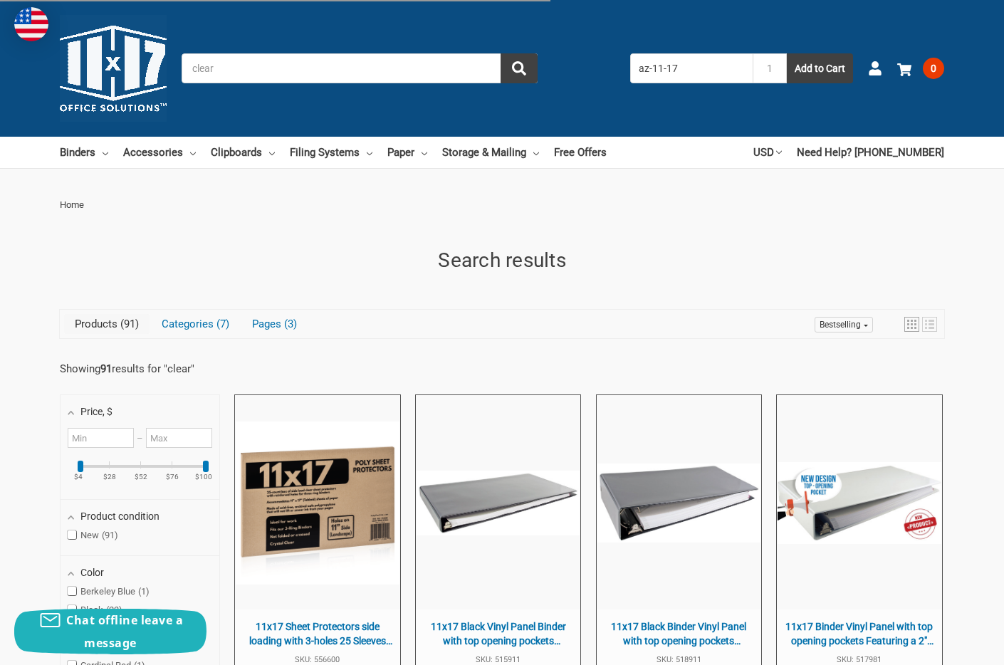 The width and height of the screenshot is (1004, 665). Describe the element at coordinates (581, 152) in the screenshot. I see `a: Free Offers` at that location.